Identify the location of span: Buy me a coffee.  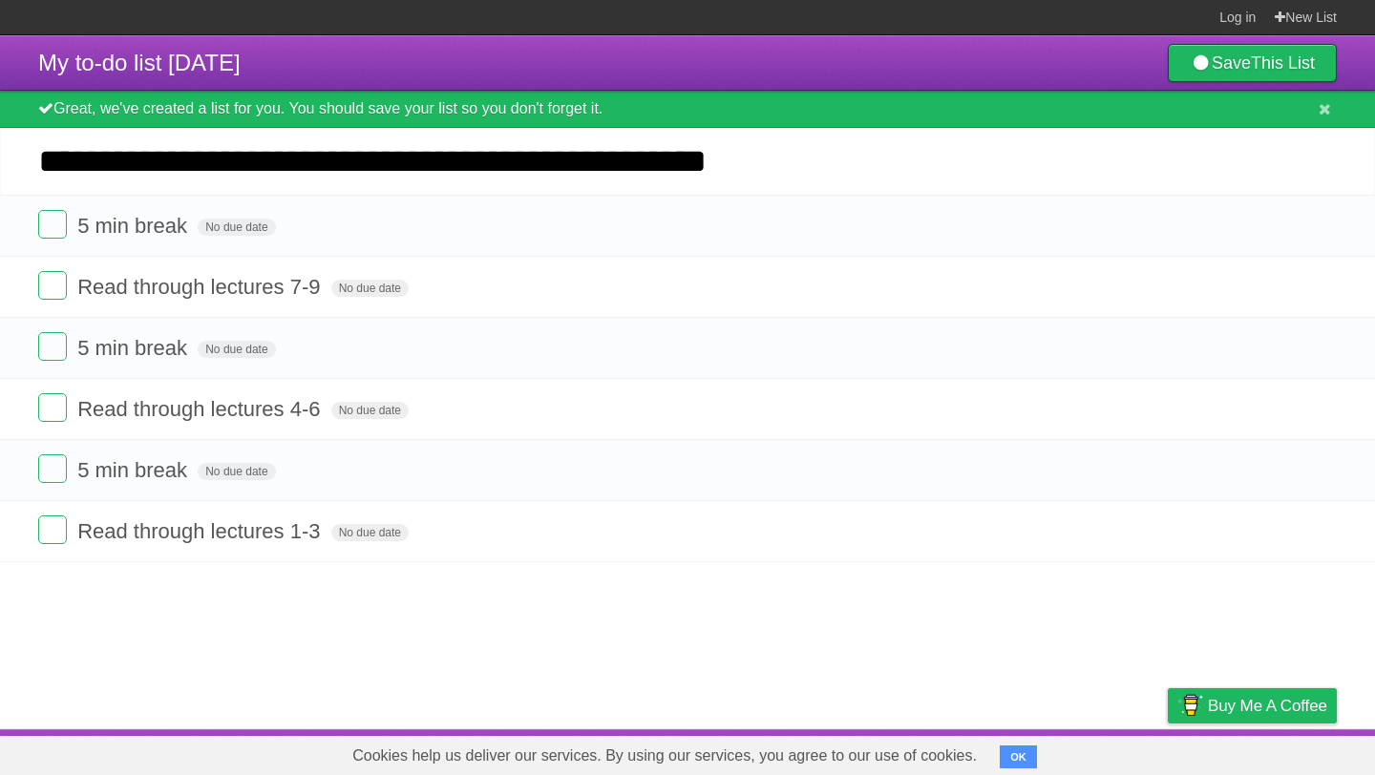
(1267, 706).